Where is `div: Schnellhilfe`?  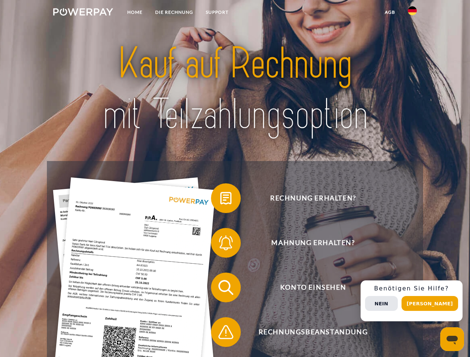 div: Schnellhilfe is located at coordinates (412, 301).